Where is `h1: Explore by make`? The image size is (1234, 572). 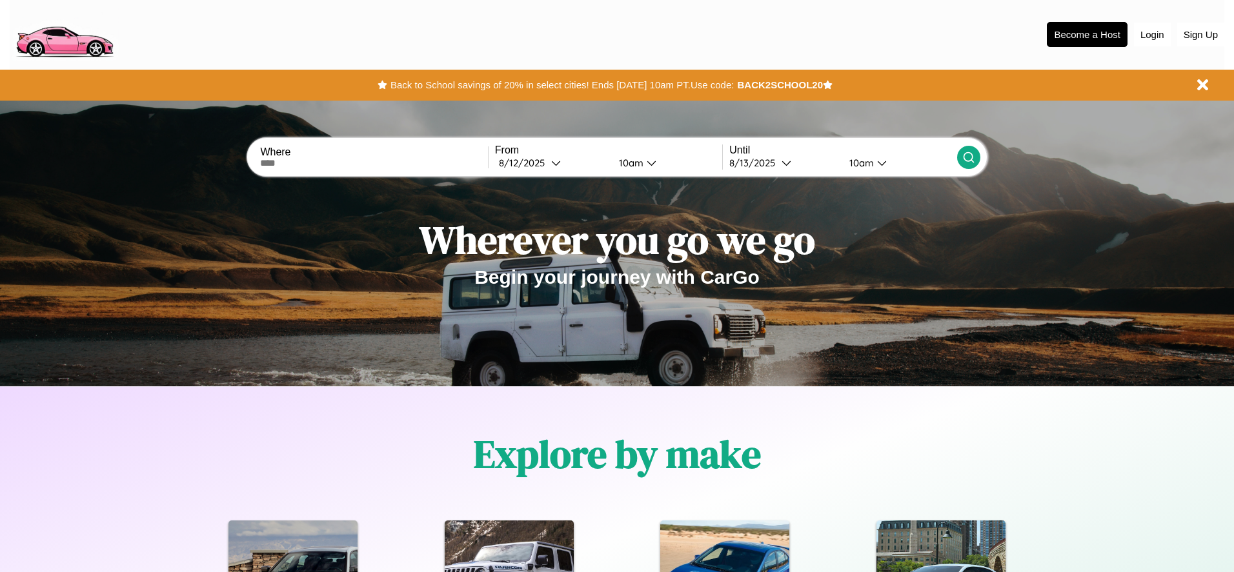
h1: Explore by make is located at coordinates (617, 454).